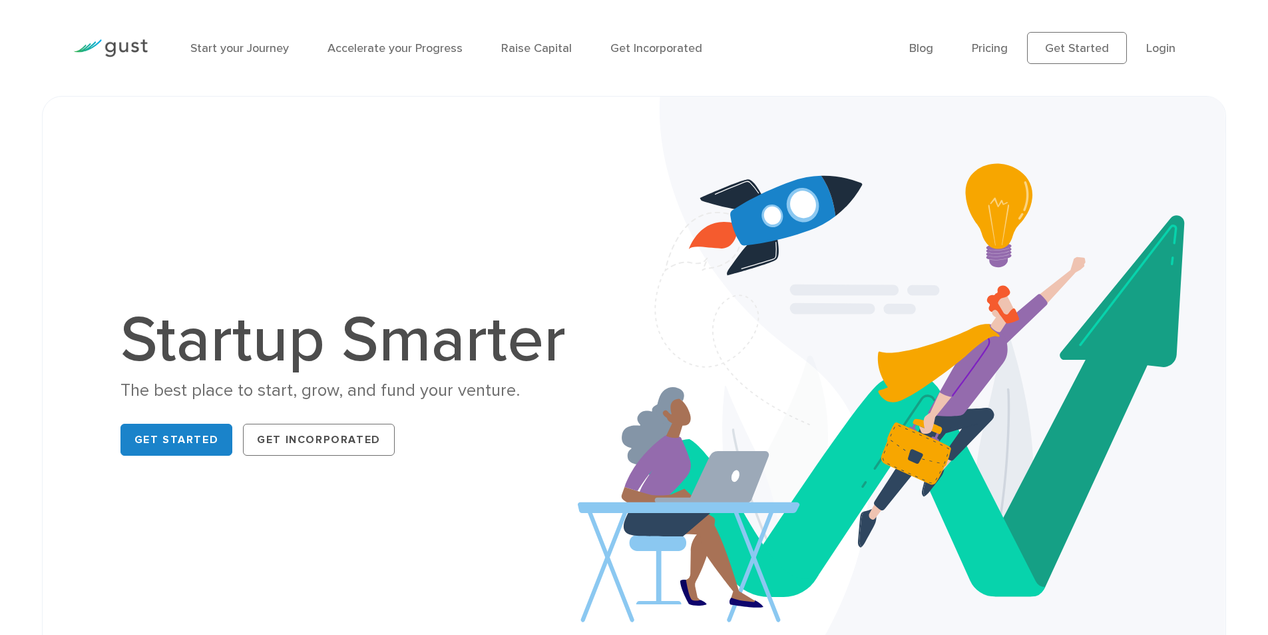 The height and width of the screenshot is (635, 1268). Describe the element at coordinates (240, 48) in the screenshot. I see `a: Start your Journey` at that location.